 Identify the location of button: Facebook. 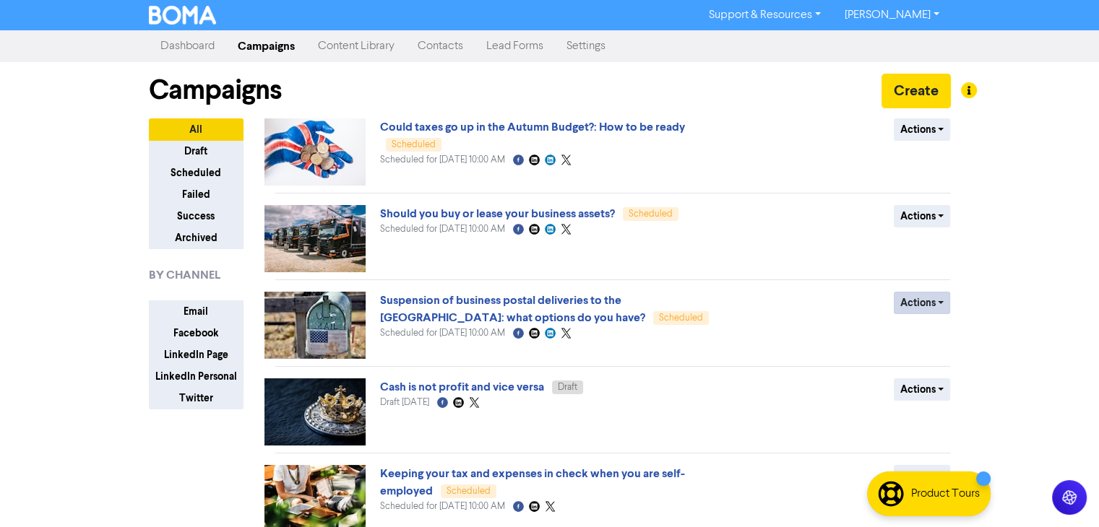
(196, 333).